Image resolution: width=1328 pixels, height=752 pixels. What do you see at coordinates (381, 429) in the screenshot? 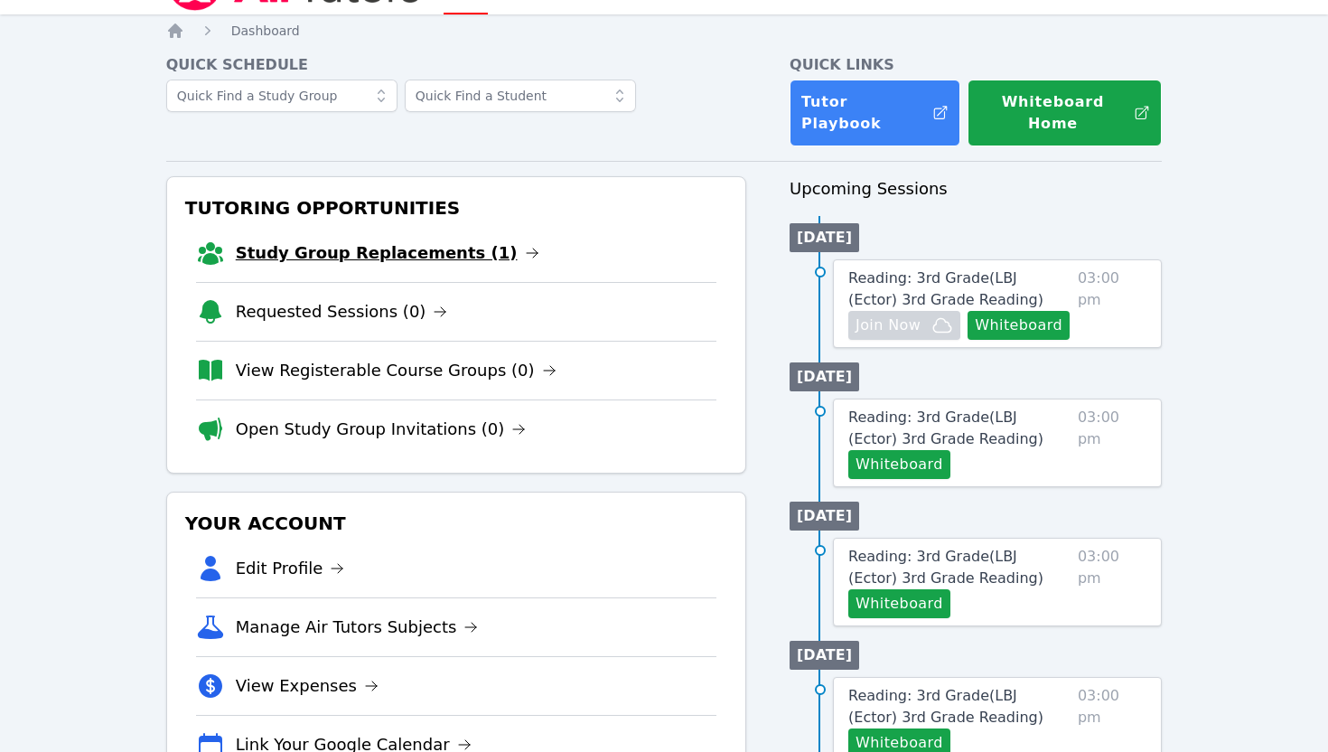
I see `a: Open Study Group Invitations (0)` at bounding box center [381, 429].